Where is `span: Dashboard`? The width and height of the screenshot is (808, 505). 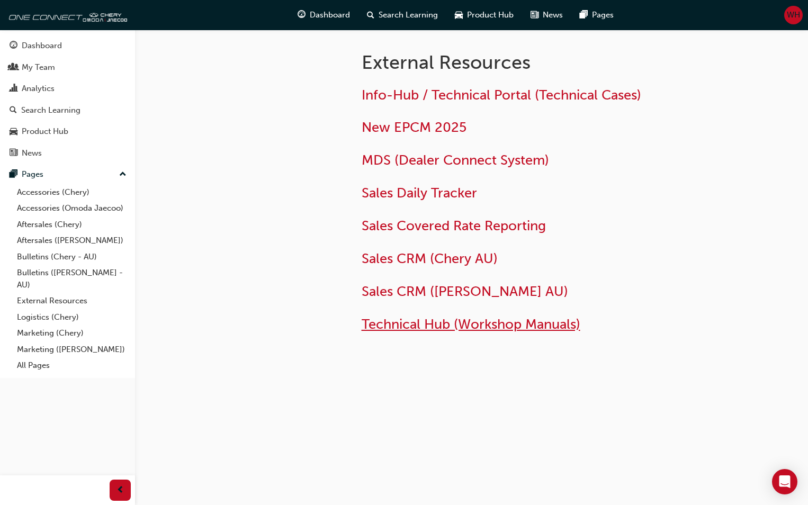 span: Dashboard is located at coordinates (330, 15).